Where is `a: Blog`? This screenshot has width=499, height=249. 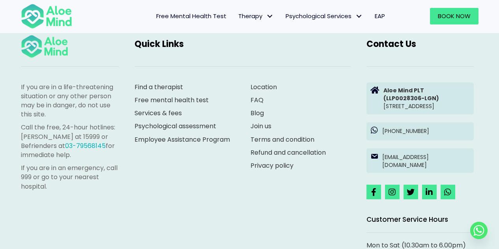
a: Blog is located at coordinates (257, 113).